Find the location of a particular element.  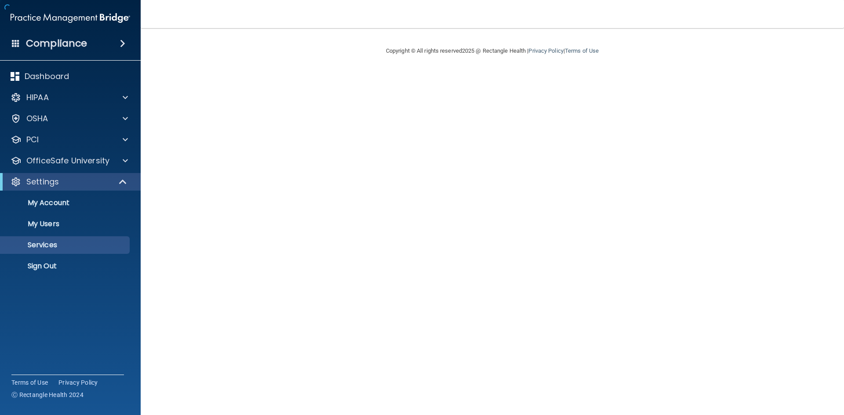

img: dashboard.aa5b2476.svg is located at coordinates (15, 76).